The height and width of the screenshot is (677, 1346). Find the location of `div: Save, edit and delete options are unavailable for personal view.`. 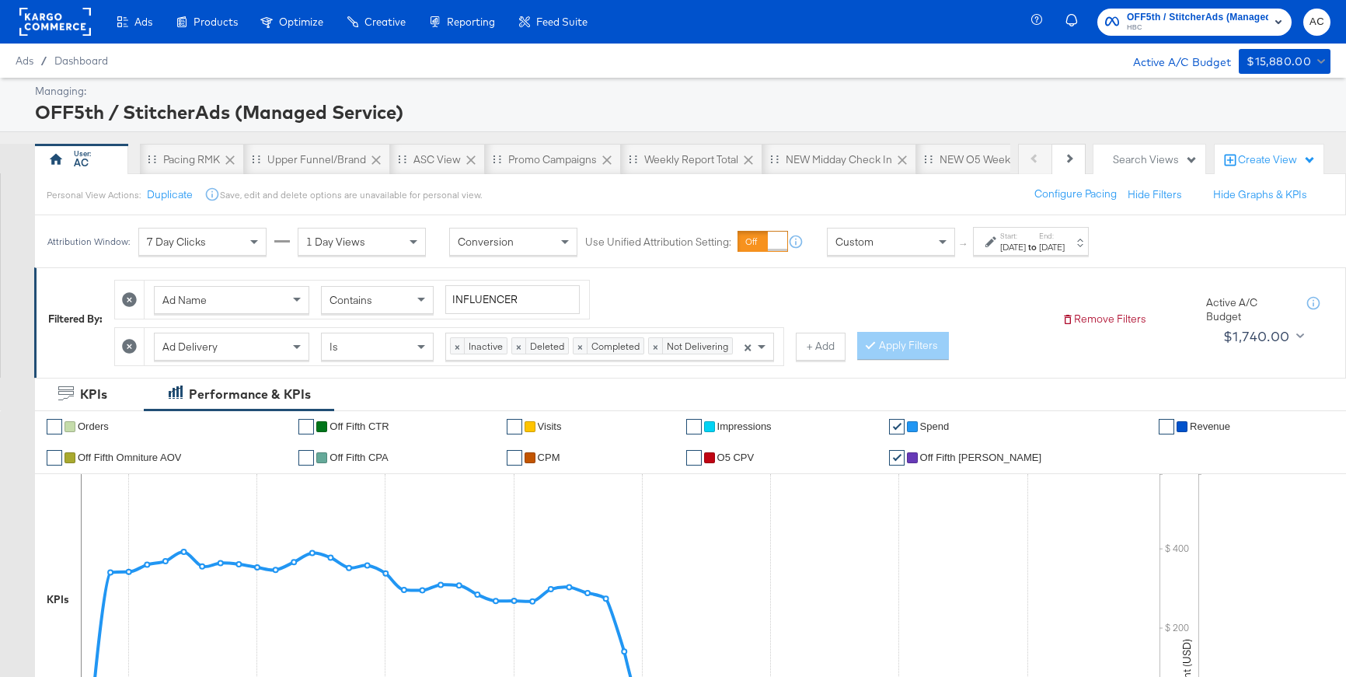

div: Save, edit and delete options are unavailable for personal view. is located at coordinates (350, 195).